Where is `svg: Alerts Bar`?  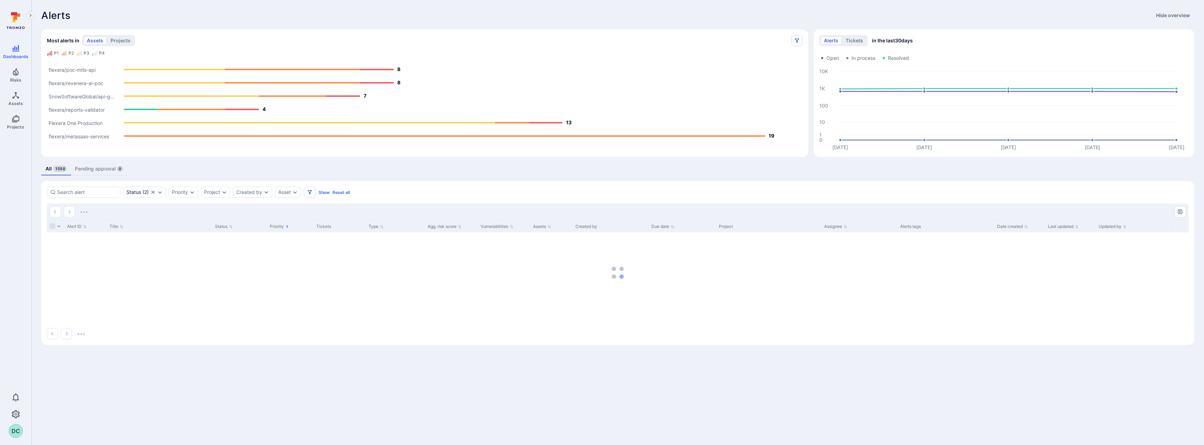 svg: Alerts Bar is located at coordinates (425, 103).